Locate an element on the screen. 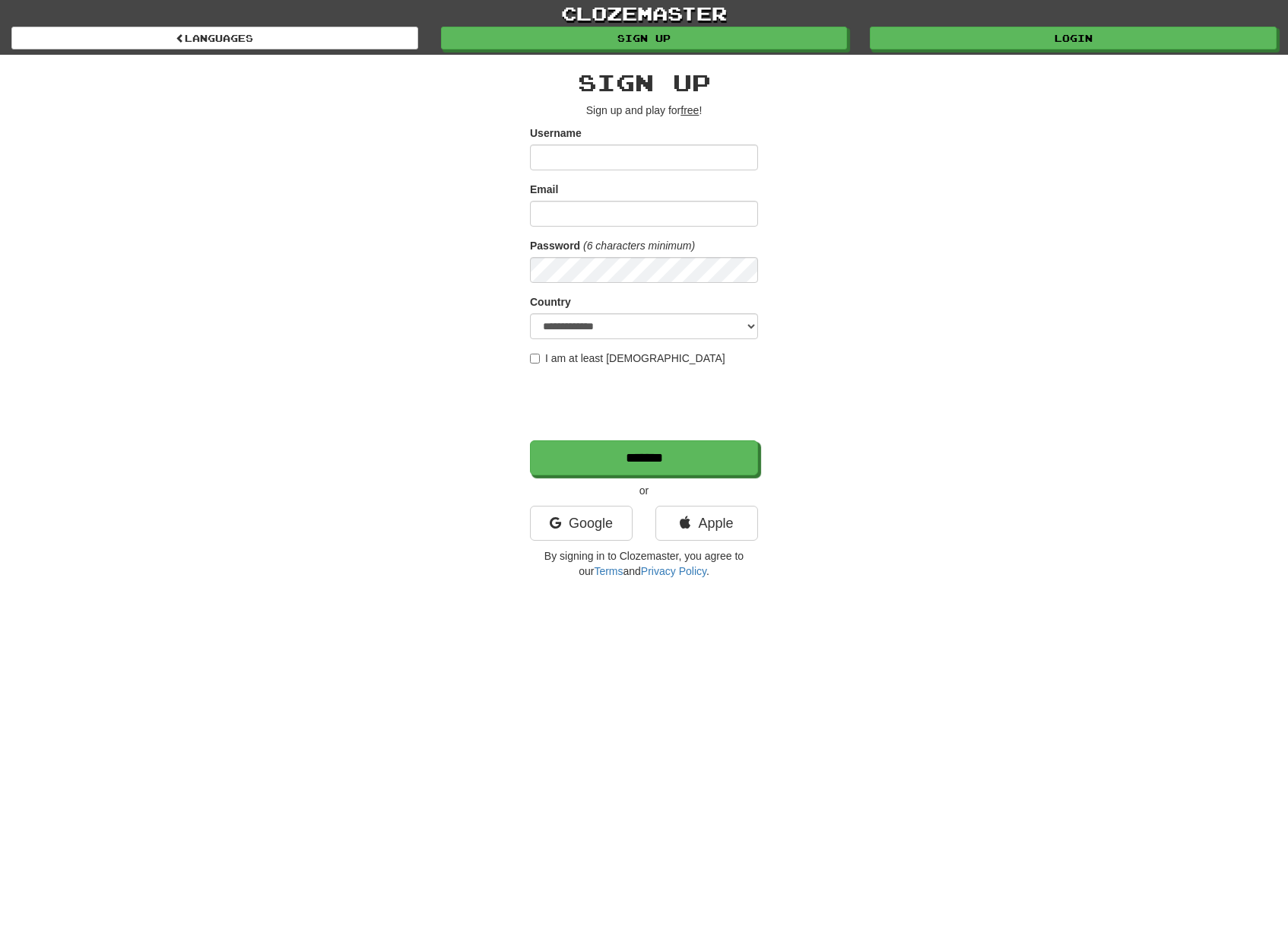 This screenshot has height=940, width=1288. p: By signing in to Clozemaster, you agree to our and . is located at coordinates (644, 563).